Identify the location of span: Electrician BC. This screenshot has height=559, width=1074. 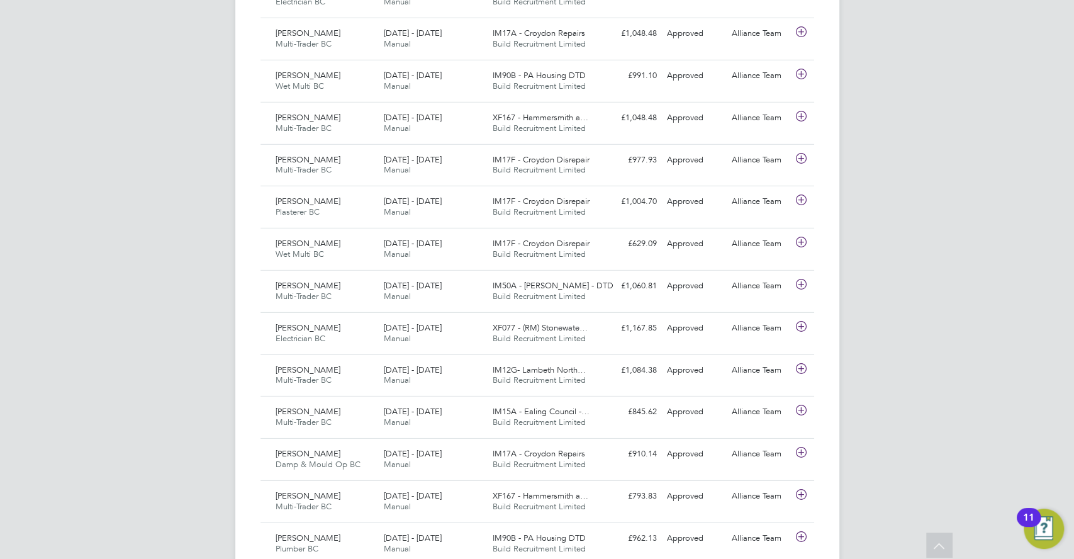
(300, 338).